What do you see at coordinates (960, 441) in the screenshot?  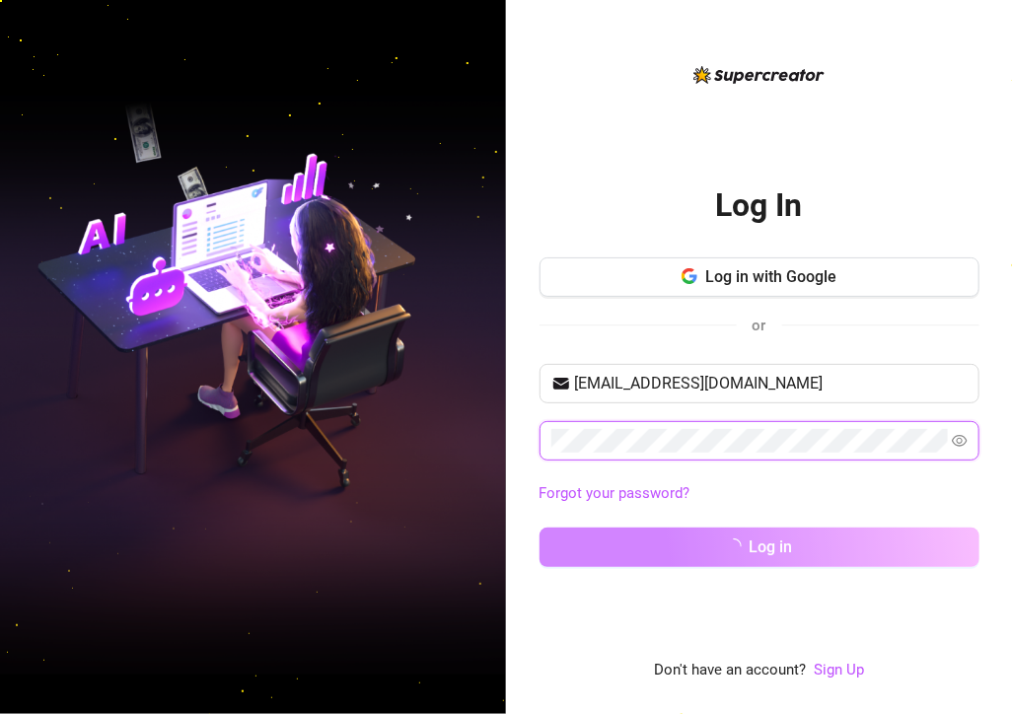 I see `span: eye` at bounding box center [960, 441].